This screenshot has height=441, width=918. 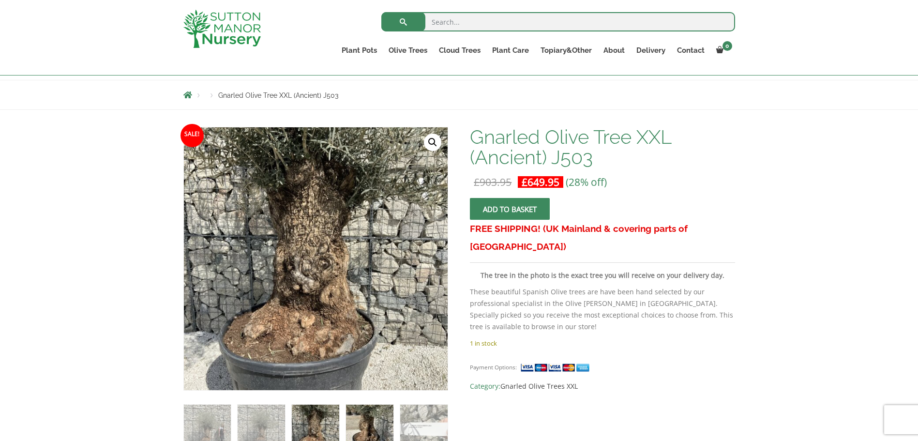 What do you see at coordinates (359, 50) in the screenshot?
I see `a: Plant Pots` at bounding box center [359, 50].